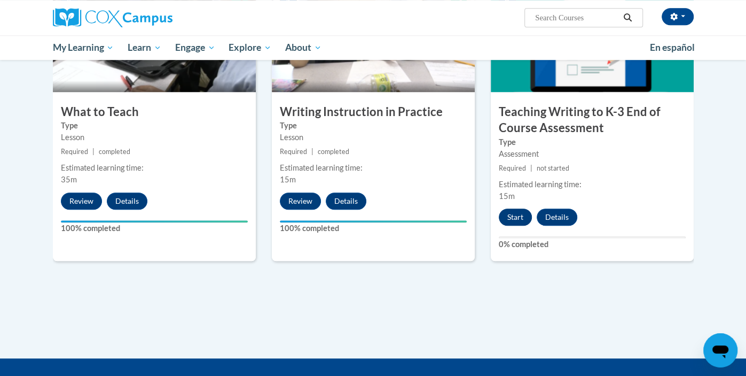  What do you see at coordinates (83, 48) in the screenshot?
I see `span: My Learning` at bounding box center [83, 48].